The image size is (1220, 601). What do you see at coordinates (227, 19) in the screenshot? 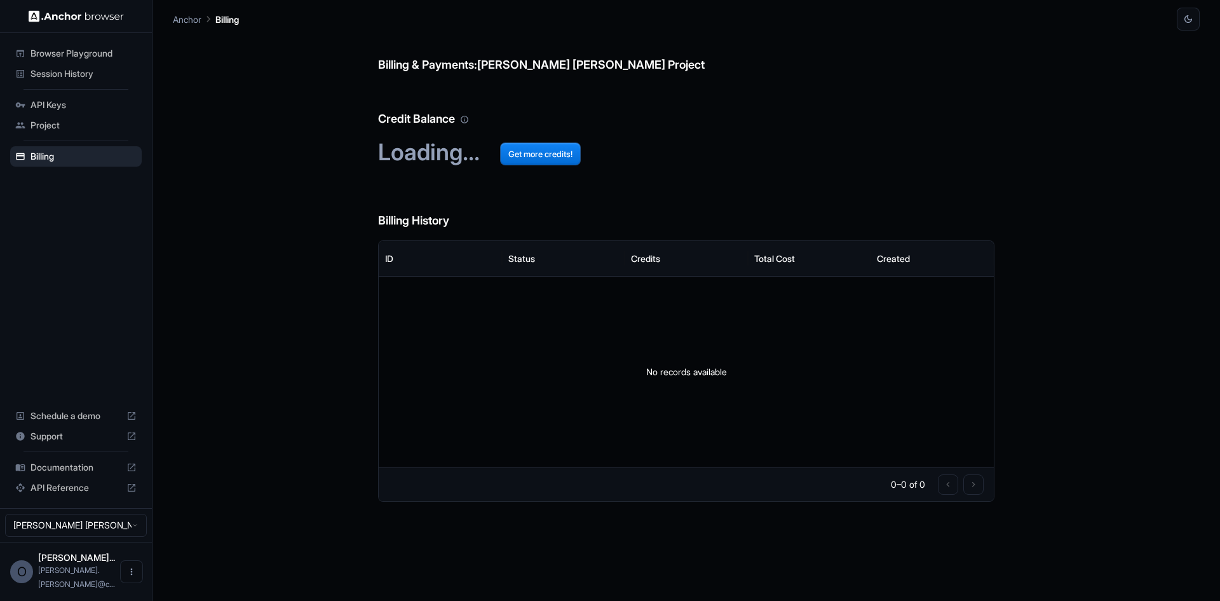
I see `p: Billing` at bounding box center [227, 19].